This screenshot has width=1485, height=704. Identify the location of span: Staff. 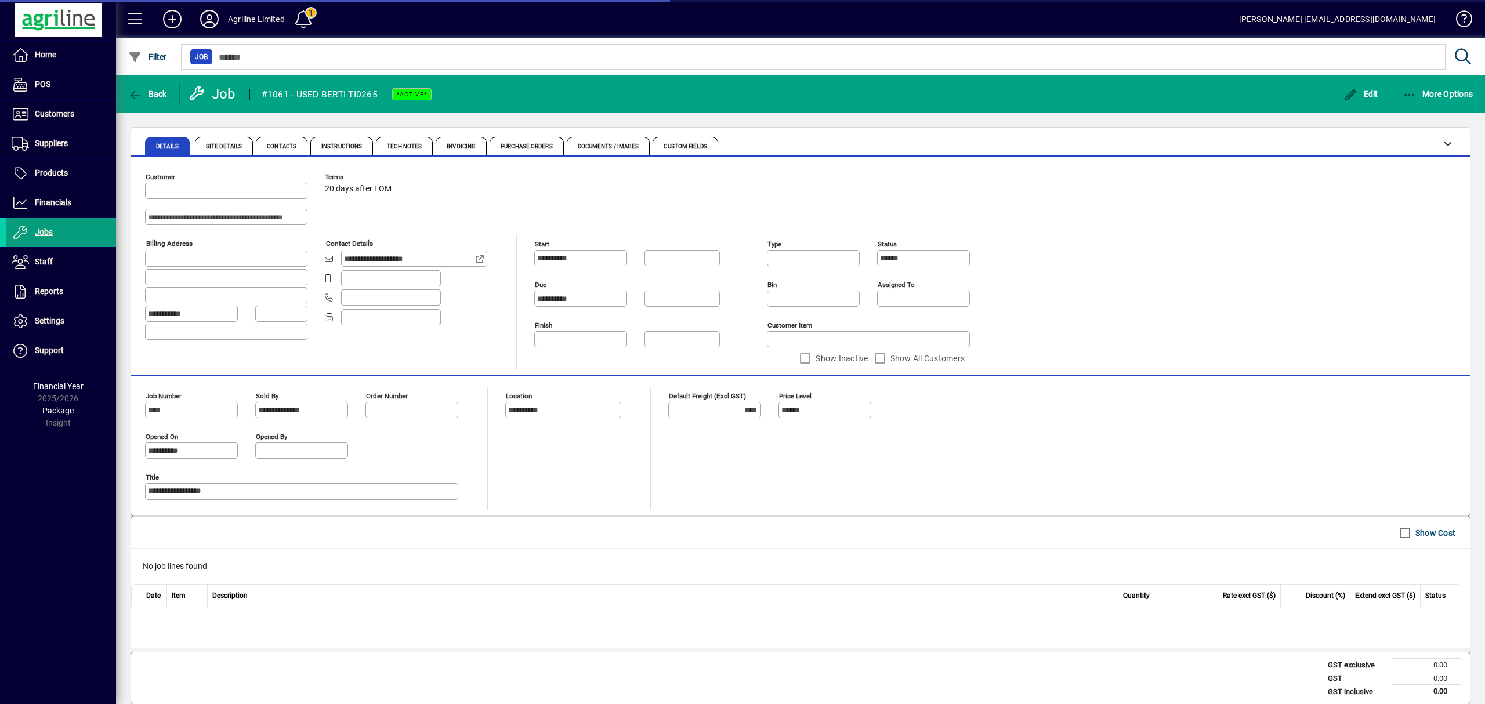
(44, 262).